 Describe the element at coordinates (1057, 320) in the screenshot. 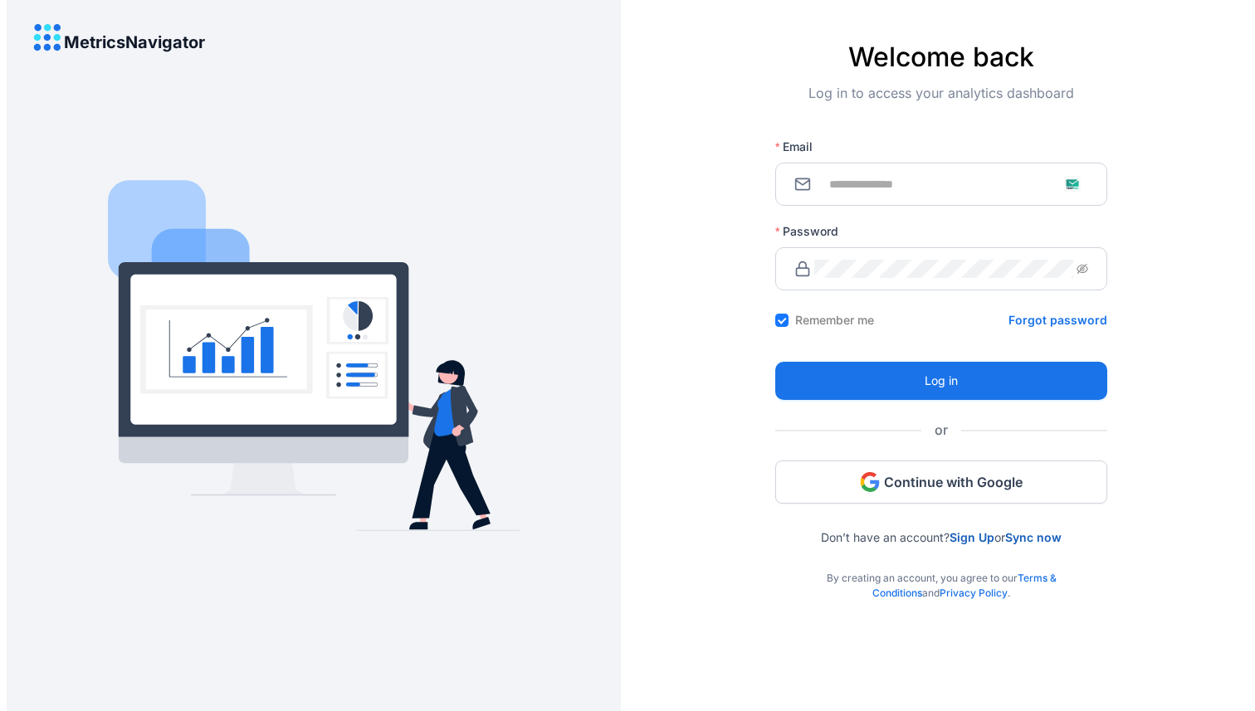

I see `a: Forgot password` at that location.